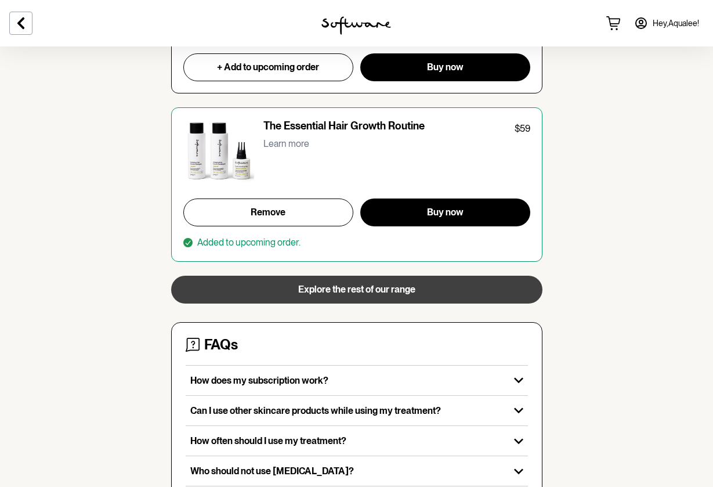  What do you see at coordinates (522, 129) in the screenshot?
I see `p: $59` at bounding box center [522, 129].